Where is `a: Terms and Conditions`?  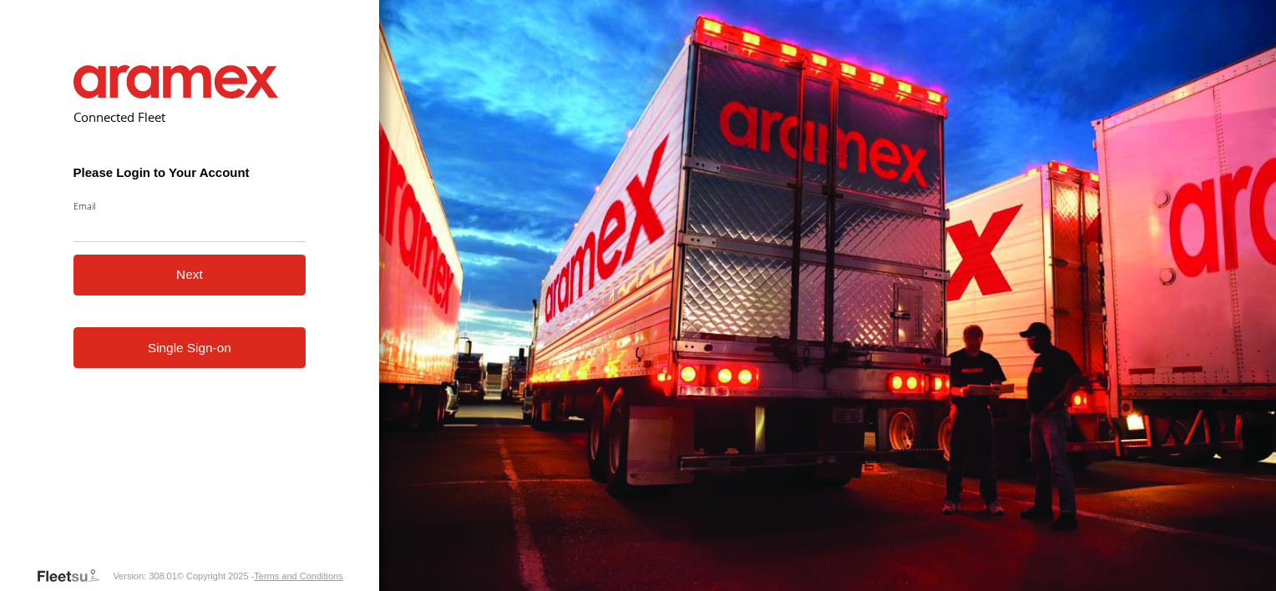 a: Terms and Conditions is located at coordinates (298, 576).